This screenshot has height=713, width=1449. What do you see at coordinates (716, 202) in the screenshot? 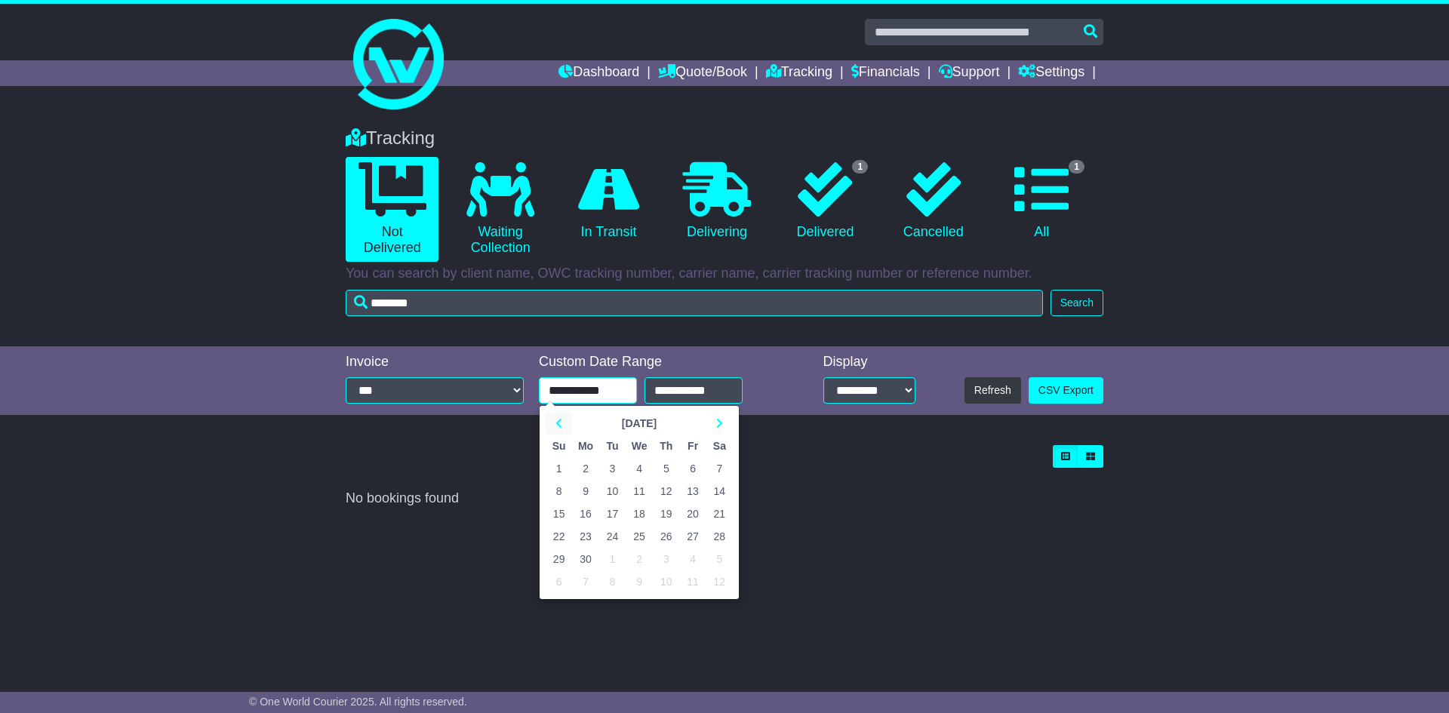
I see `a: Delivering` at bounding box center [716, 202].